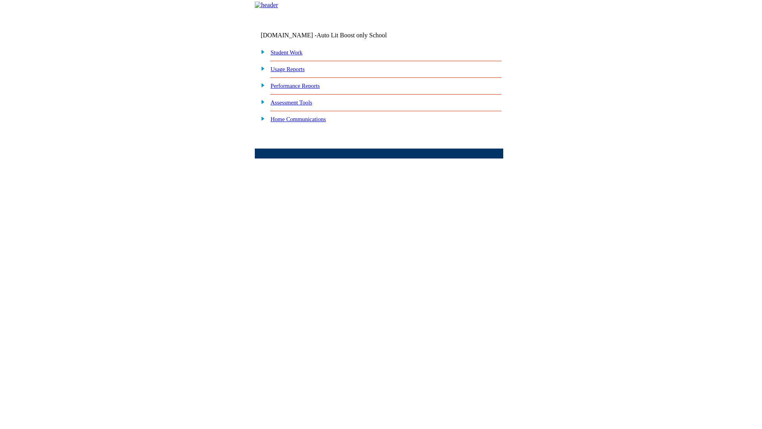 The height and width of the screenshot is (429, 762). What do you see at coordinates (352, 35) in the screenshot?
I see `nobr: Auto Lit Boost only School` at bounding box center [352, 35].